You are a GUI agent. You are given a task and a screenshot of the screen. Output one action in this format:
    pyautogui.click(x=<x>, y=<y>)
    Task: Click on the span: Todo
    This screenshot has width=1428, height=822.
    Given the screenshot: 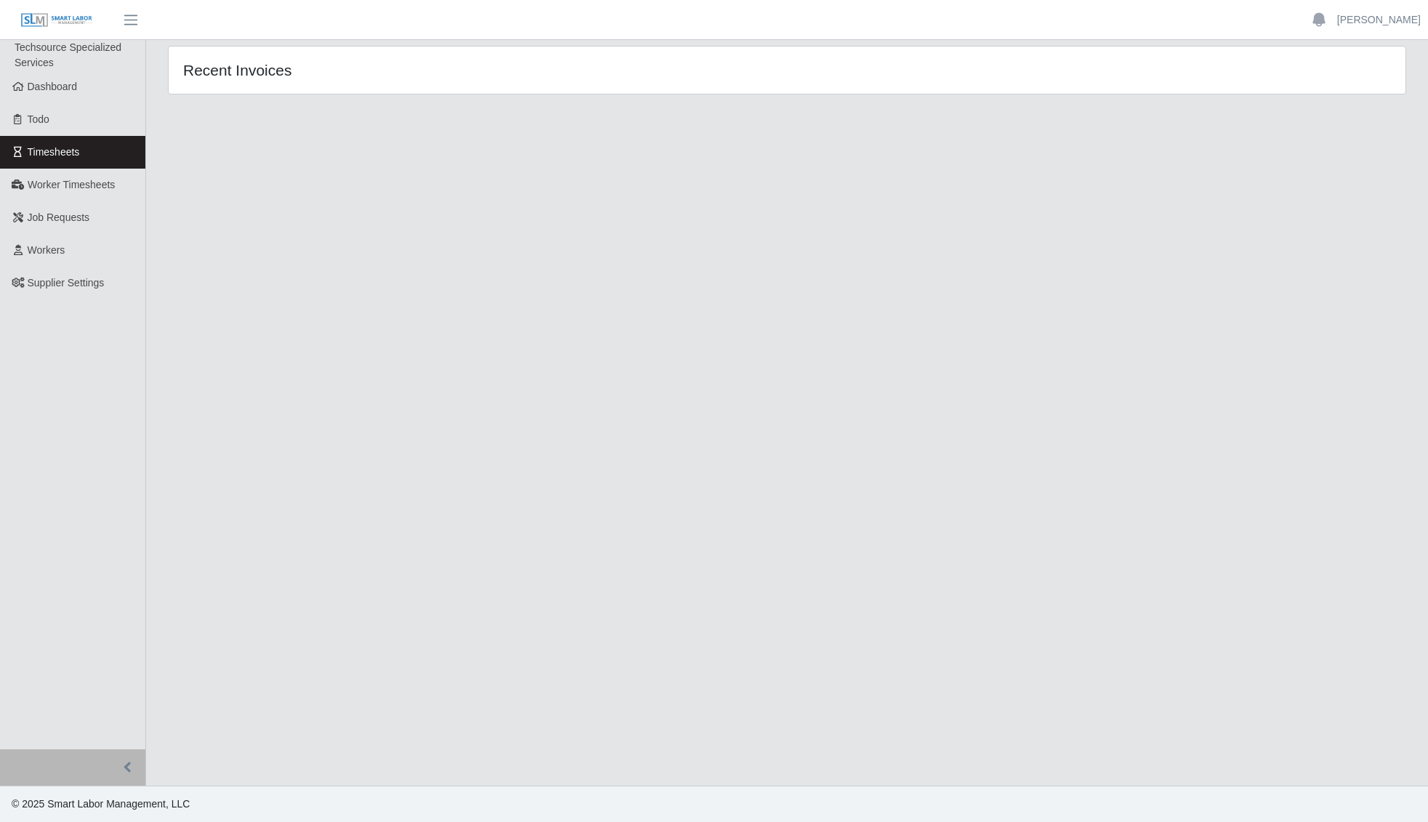 What is the action you would take?
    pyautogui.click(x=39, y=119)
    